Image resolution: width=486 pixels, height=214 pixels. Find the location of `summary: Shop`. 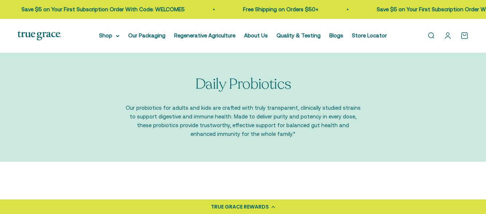

summary: Shop is located at coordinates (109, 36).